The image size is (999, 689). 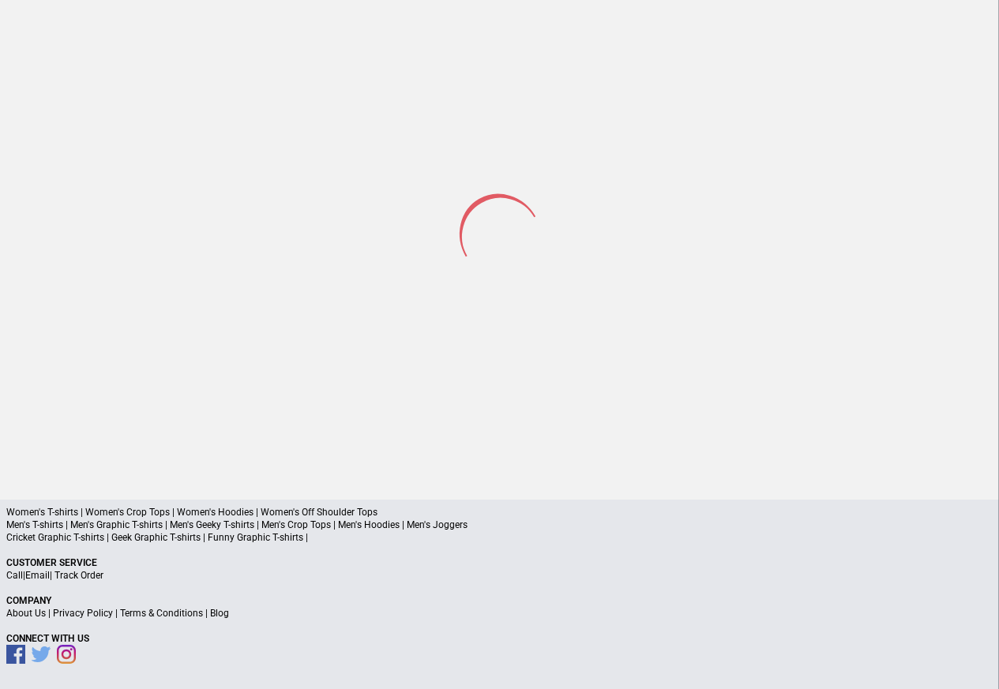 What do you see at coordinates (79, 575) in the screenshot?
I see `a: Track Order` at bounding box center [79, 575].